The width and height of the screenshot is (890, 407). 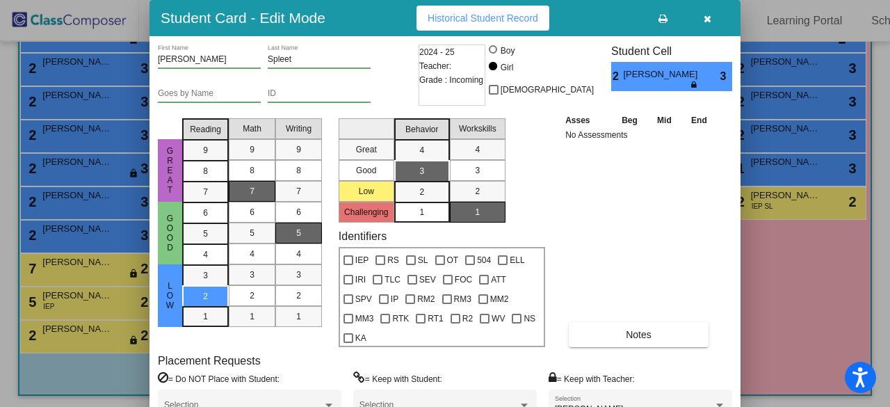 I want to click on span: NS, so click(x=529, y=319).